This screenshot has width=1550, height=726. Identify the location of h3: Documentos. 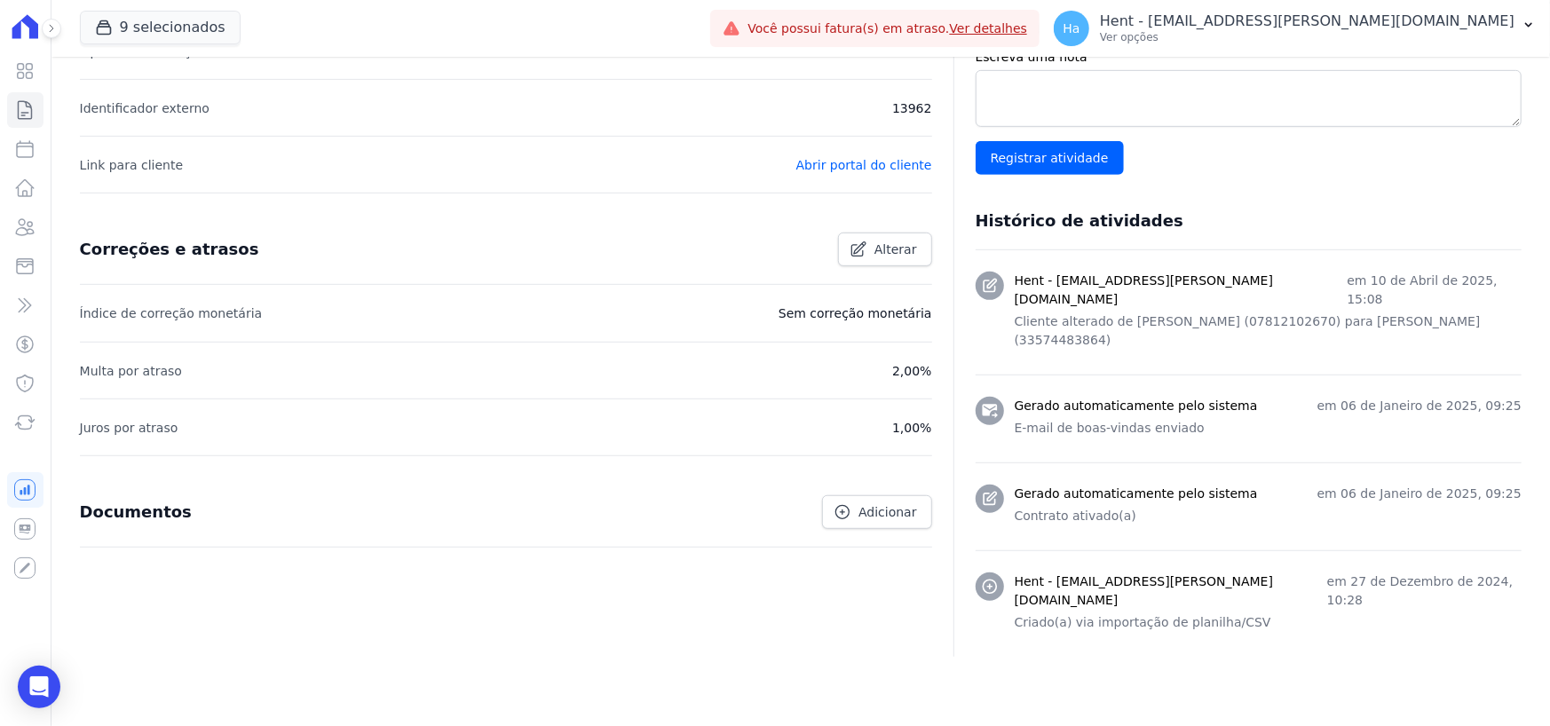
(136, 512).